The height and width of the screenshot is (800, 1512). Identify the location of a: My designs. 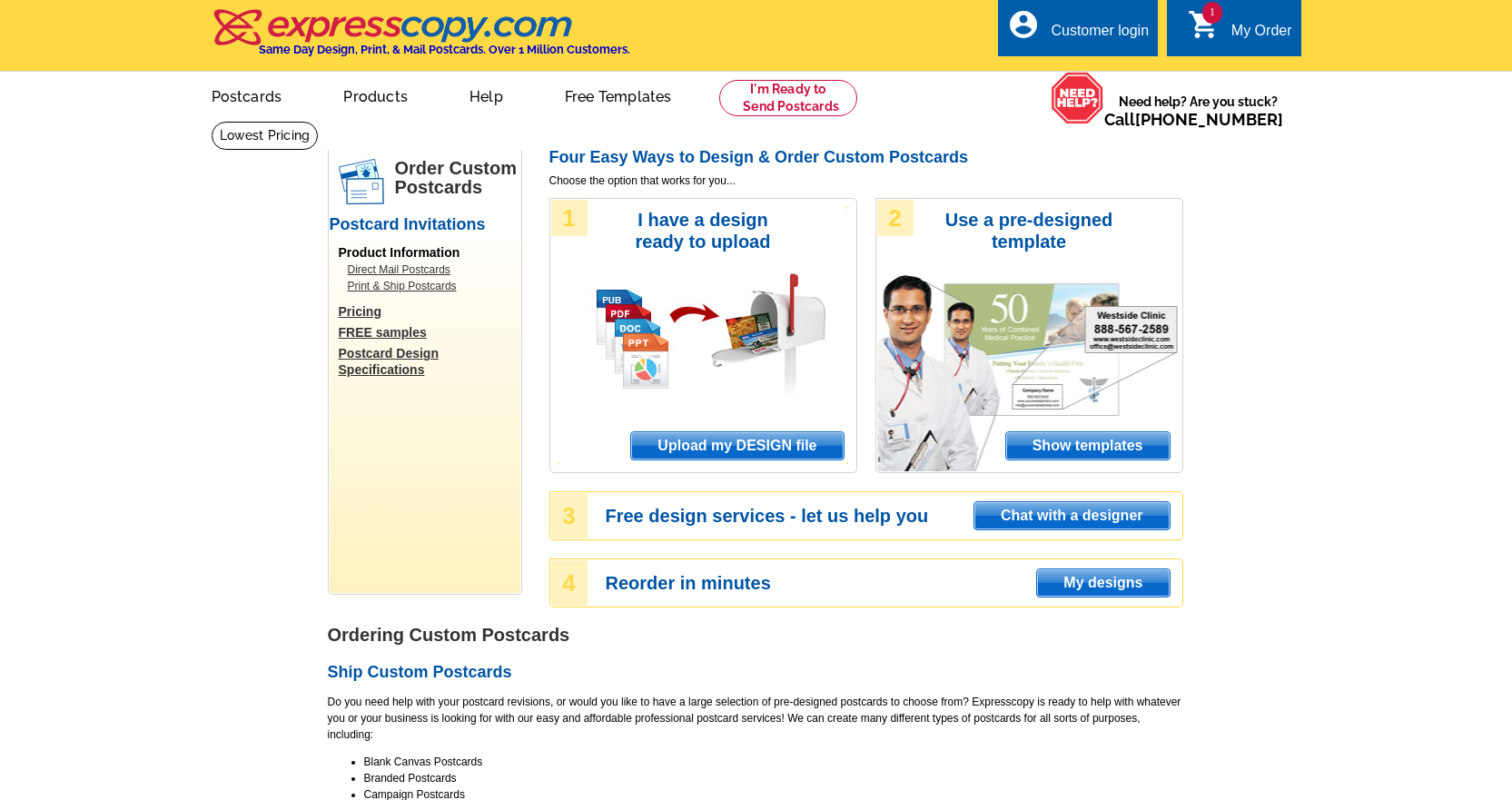
(1102, 583).